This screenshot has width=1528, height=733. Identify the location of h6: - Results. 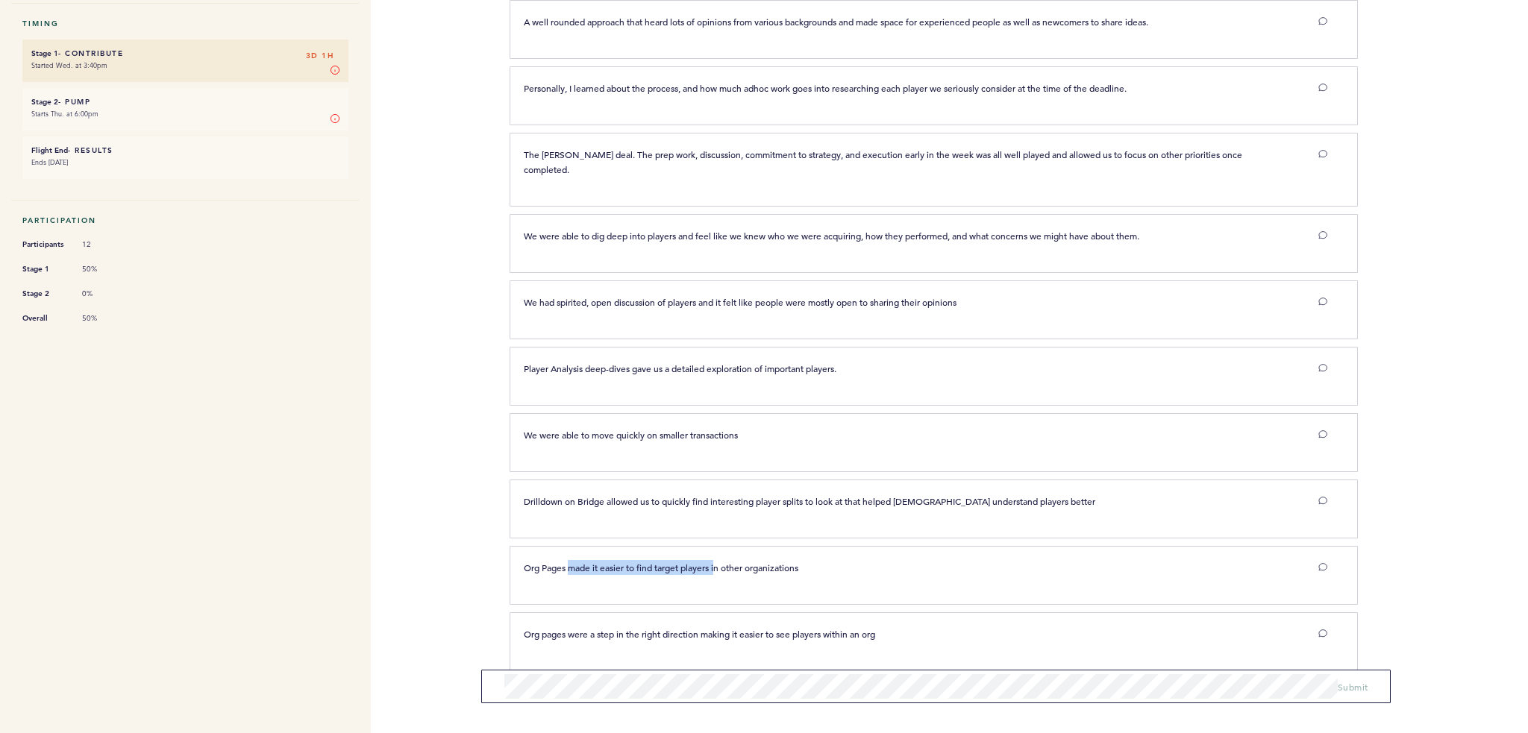
(185, 150).